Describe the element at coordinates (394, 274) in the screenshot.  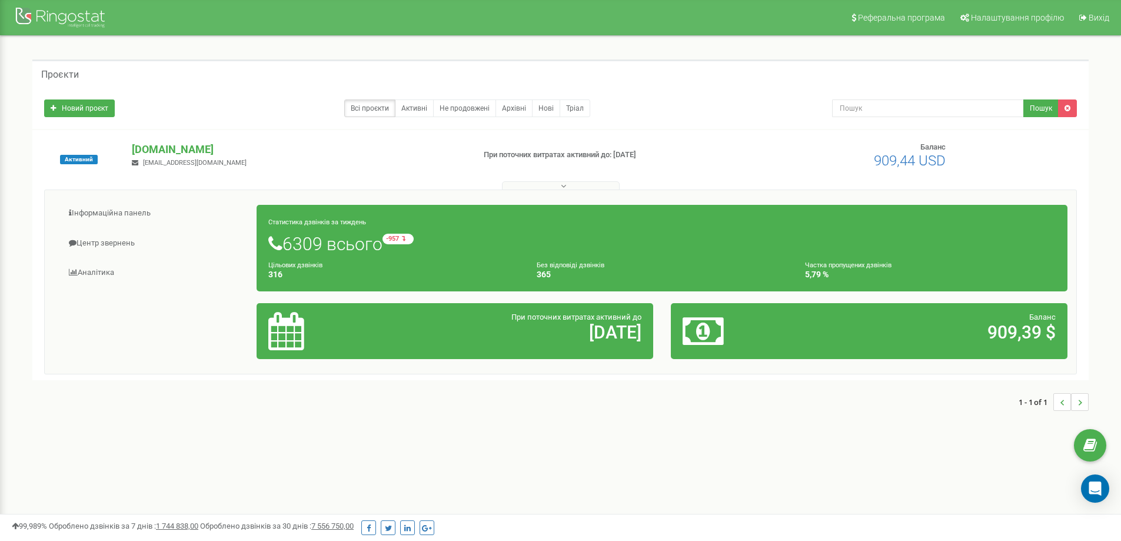
I see `h4: 316` at that location.